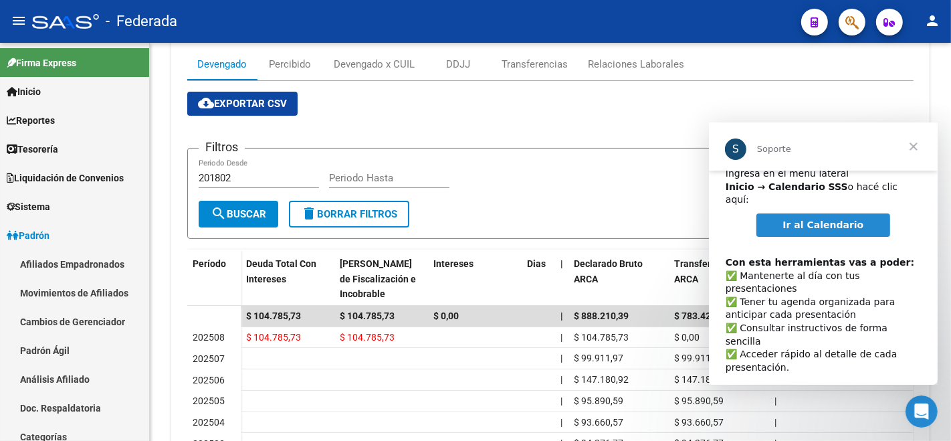 This screenshot has width=951, height=441. I want to click on mat-icon: person, so click(932, 21).